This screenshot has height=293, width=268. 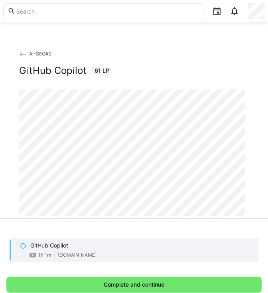 I want to click on a: AI-SEQ#2, so click(x=35, y=53).